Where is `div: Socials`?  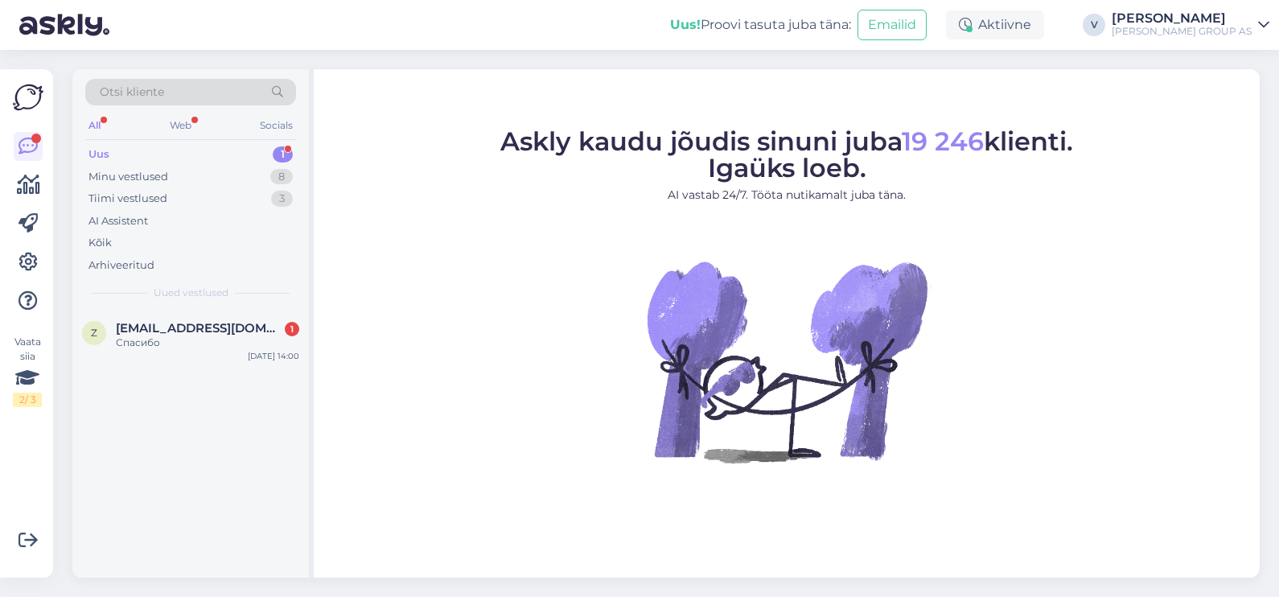
div: Socials is located at coordinates (276, 125).